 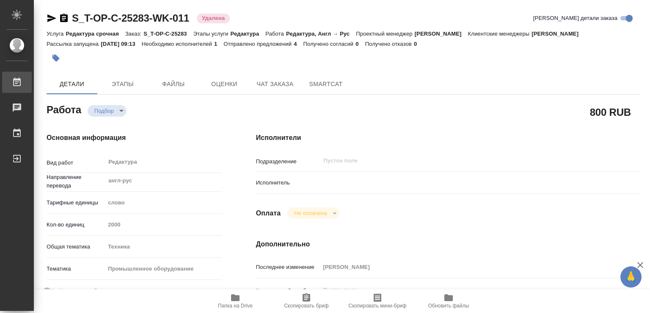 What do you see at coordinates (611, 112) in the screenshot?
I see `h2: 800 RUB` at bounding box center [611, 112].